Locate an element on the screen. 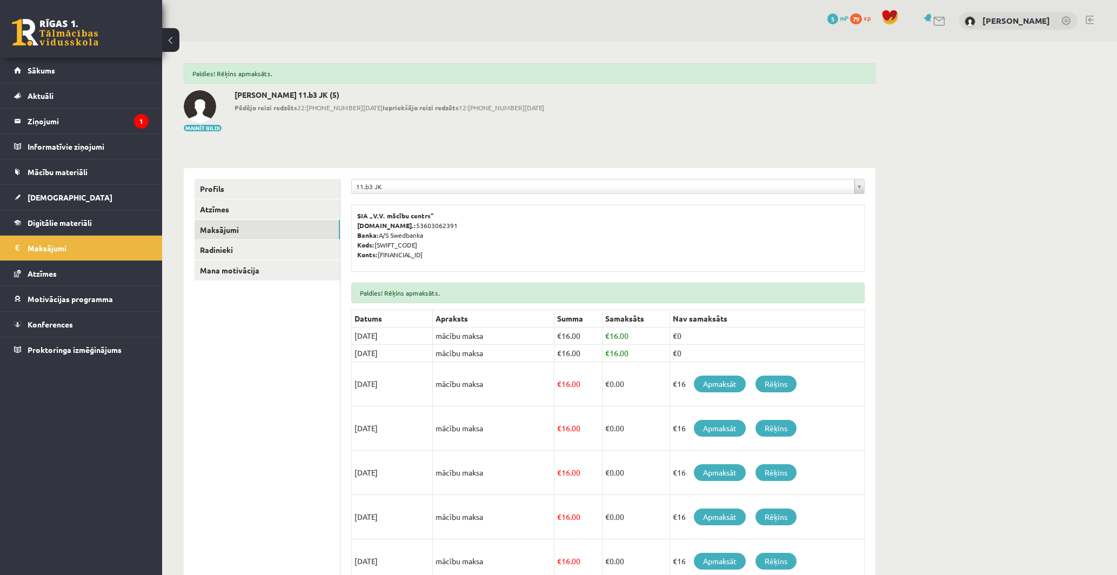 This screenshot has height=575, width=1117. span: Atzīmes is located at coordinates (42, 273).